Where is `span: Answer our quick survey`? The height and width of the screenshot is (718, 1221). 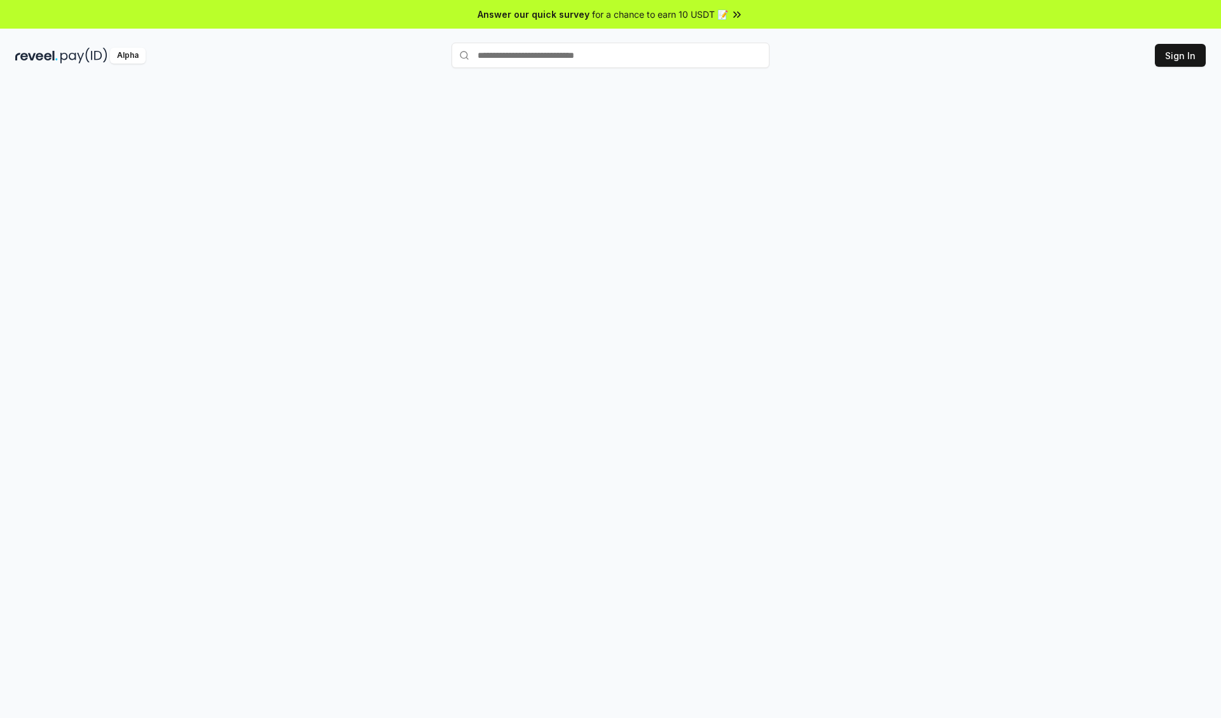 span: Answer our quick survey is located at coordinates (534, 14).